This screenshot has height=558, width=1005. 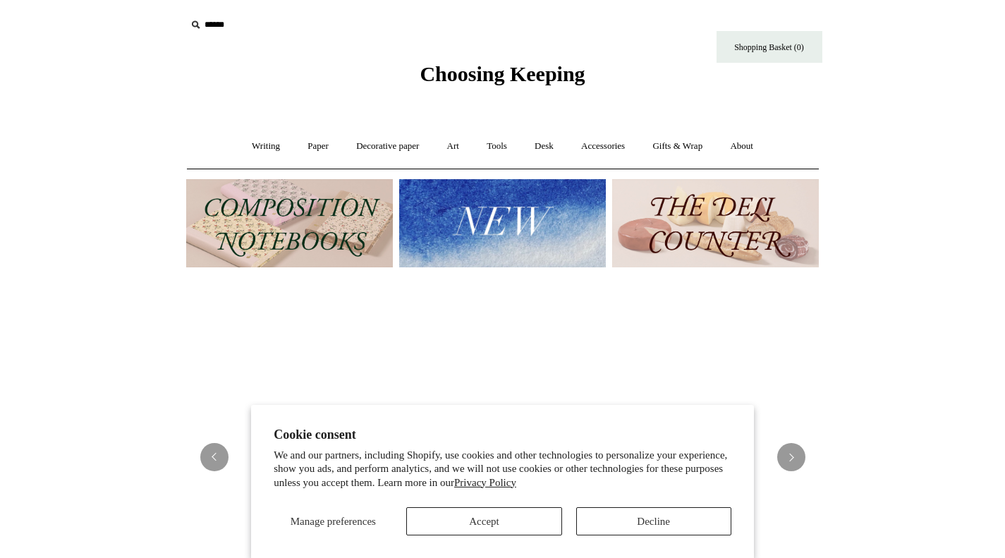 I want to click on button: Accept, so click(x=484, y=521).